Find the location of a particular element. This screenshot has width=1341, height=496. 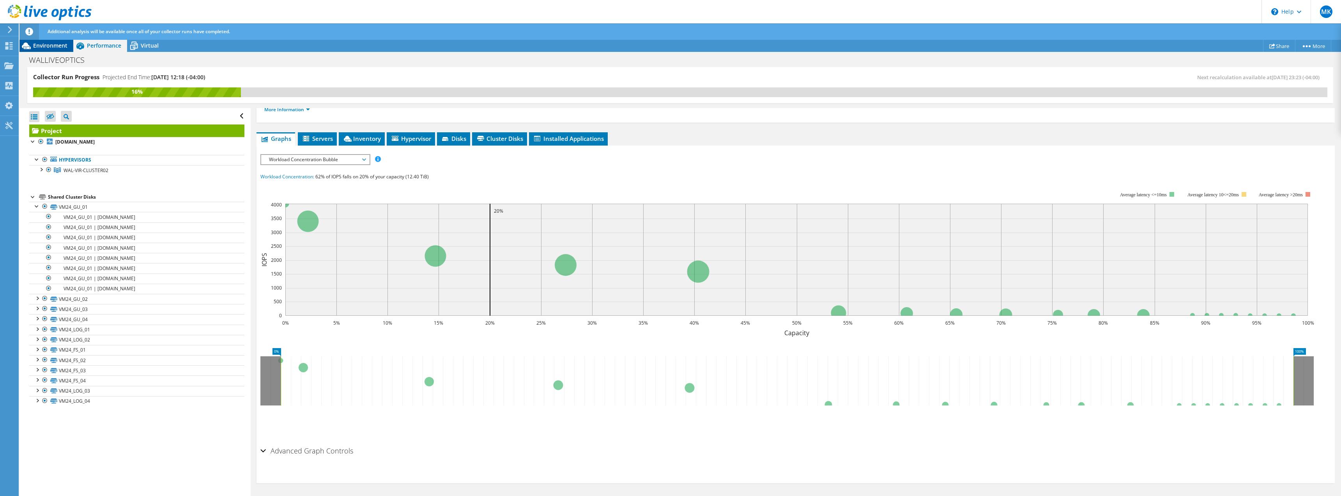

a: VM24_LOG_04 is located at coordinates (137, 401).